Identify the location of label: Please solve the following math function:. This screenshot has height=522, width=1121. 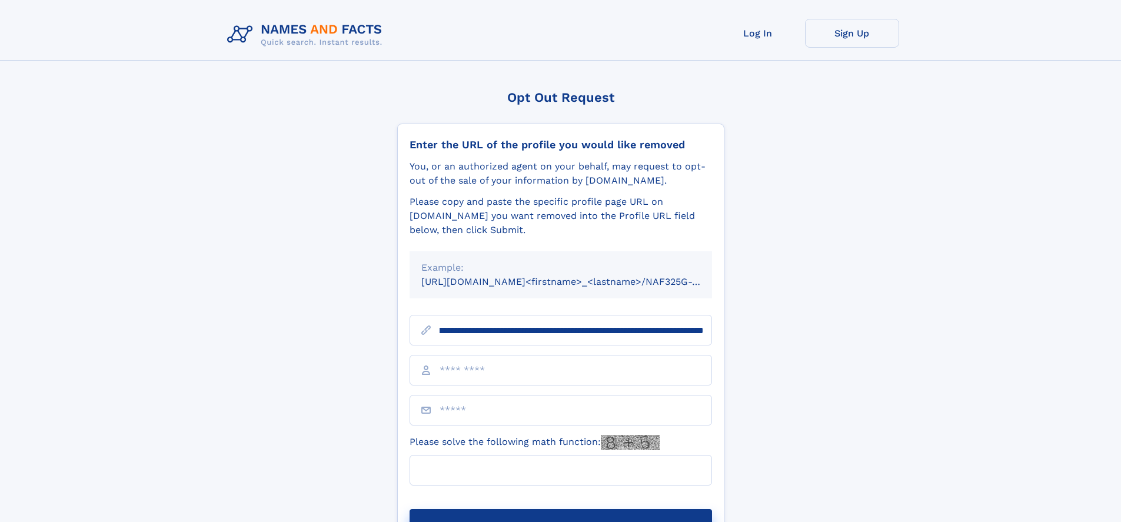
(535, 443).